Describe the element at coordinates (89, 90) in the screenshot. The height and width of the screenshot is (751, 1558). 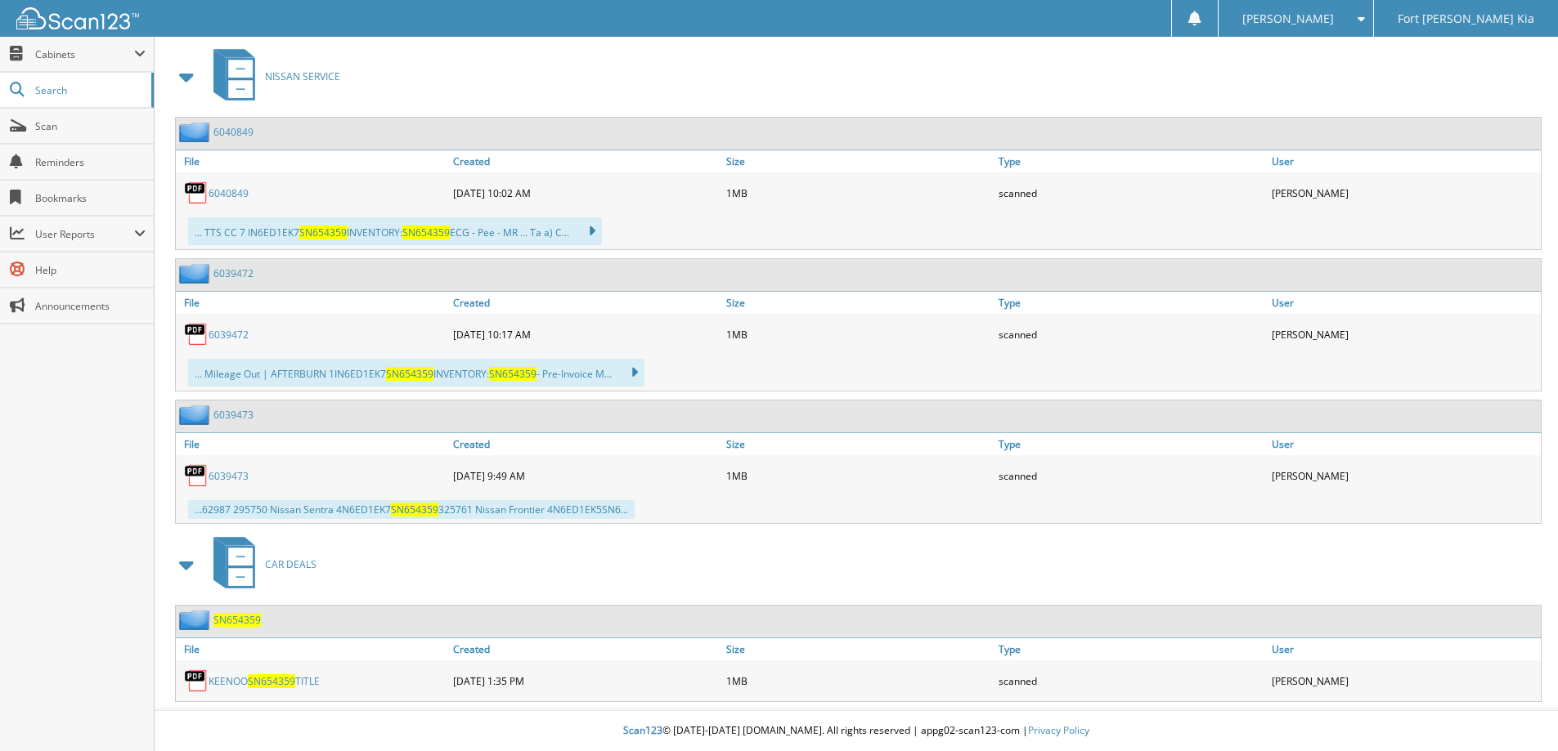
I see `span: Search` at that location.